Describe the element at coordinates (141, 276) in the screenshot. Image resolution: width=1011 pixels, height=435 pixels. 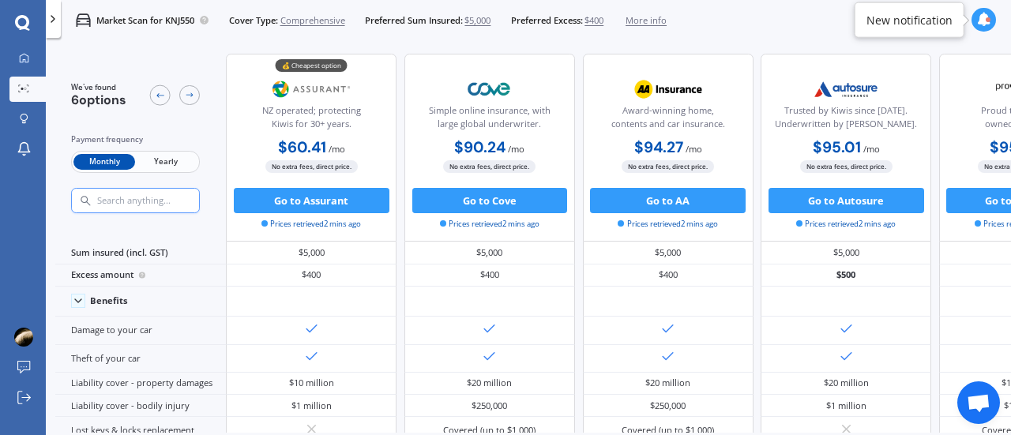
I see `div: Excess amount` at that location.